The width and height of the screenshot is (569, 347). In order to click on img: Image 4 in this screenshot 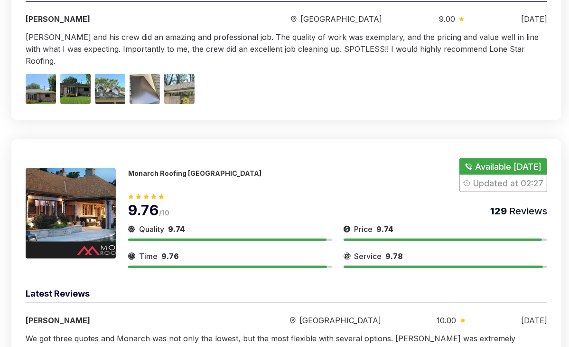, I will do `click(145, 89)`.